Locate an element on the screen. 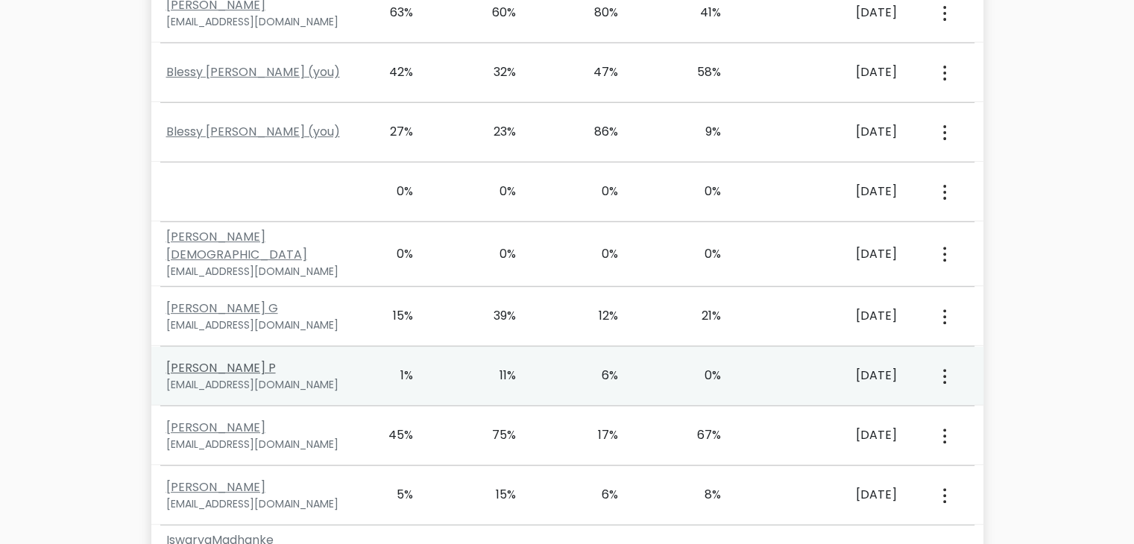  div: 11% is located at coordinates (494, 376).